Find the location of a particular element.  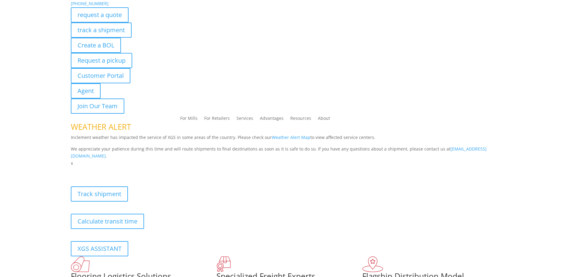

a: XGS ASSISTANT is located at coordinates (99, 249).